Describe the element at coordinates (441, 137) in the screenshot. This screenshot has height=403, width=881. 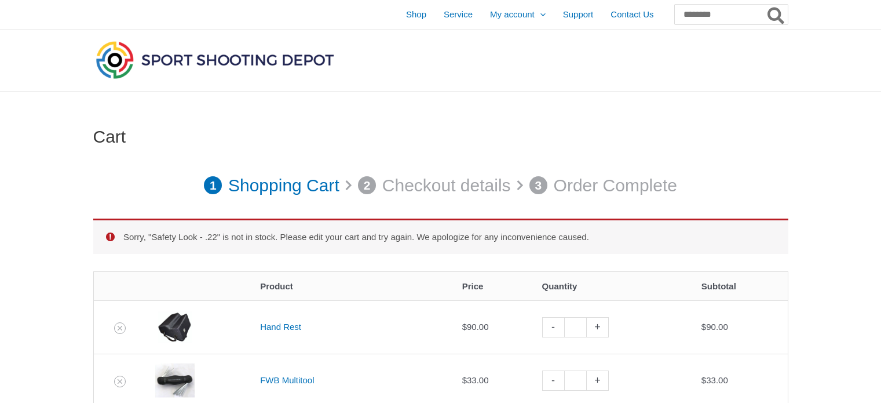
I see `h1: Cart` at that location.